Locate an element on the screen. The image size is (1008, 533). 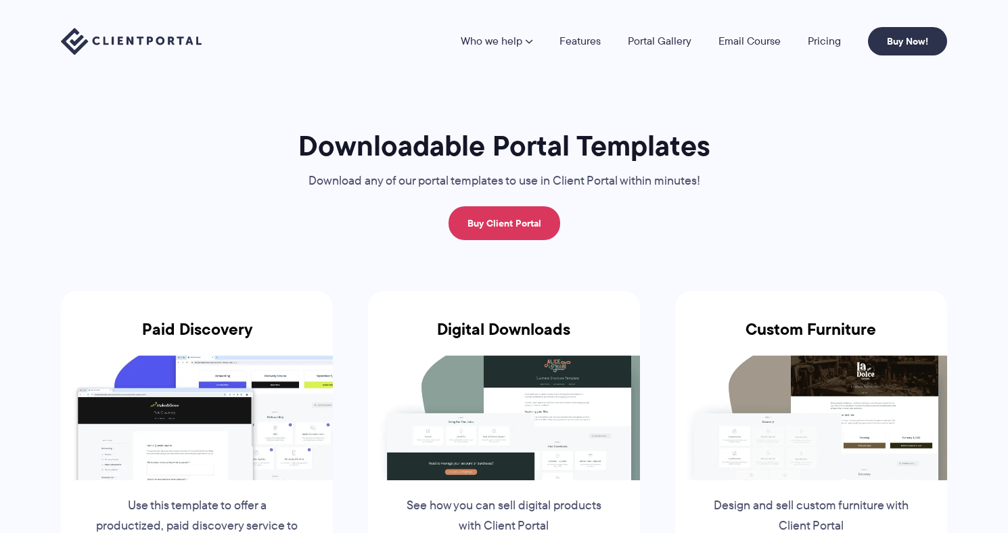
p: Download any of our portal templates to use in Client Portal within minutes! is located at coordinates (504, 181).